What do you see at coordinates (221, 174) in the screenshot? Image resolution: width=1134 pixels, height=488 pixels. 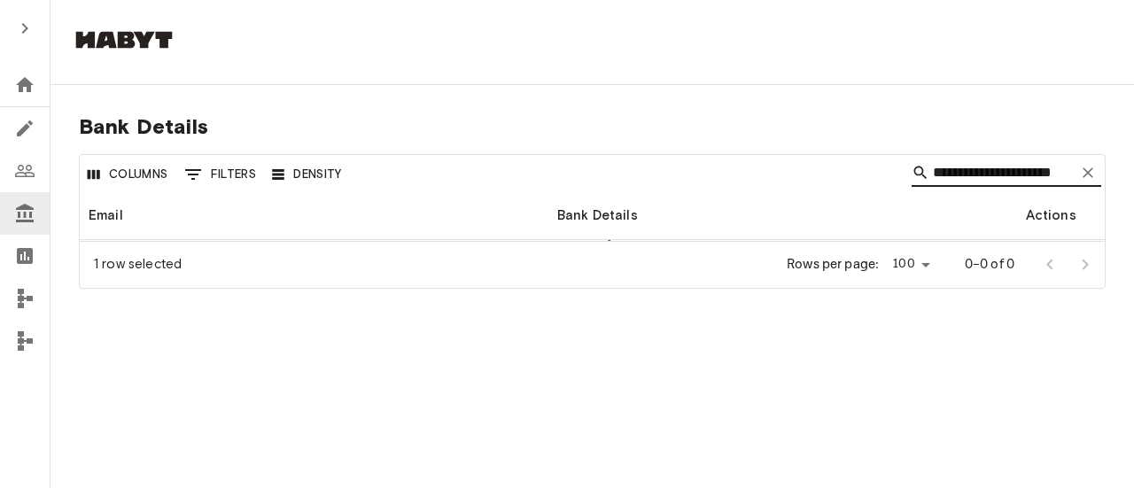 I see `button: Show filters` at bounding box center [221, 174].